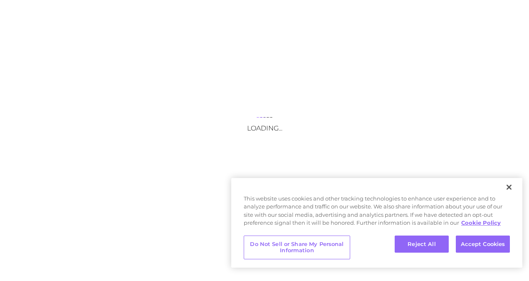 This screenshot has width=529, height=281. Describe the element at coordinates (377, 222) in the screenshot. I see `div: Cookie banner` at that location.